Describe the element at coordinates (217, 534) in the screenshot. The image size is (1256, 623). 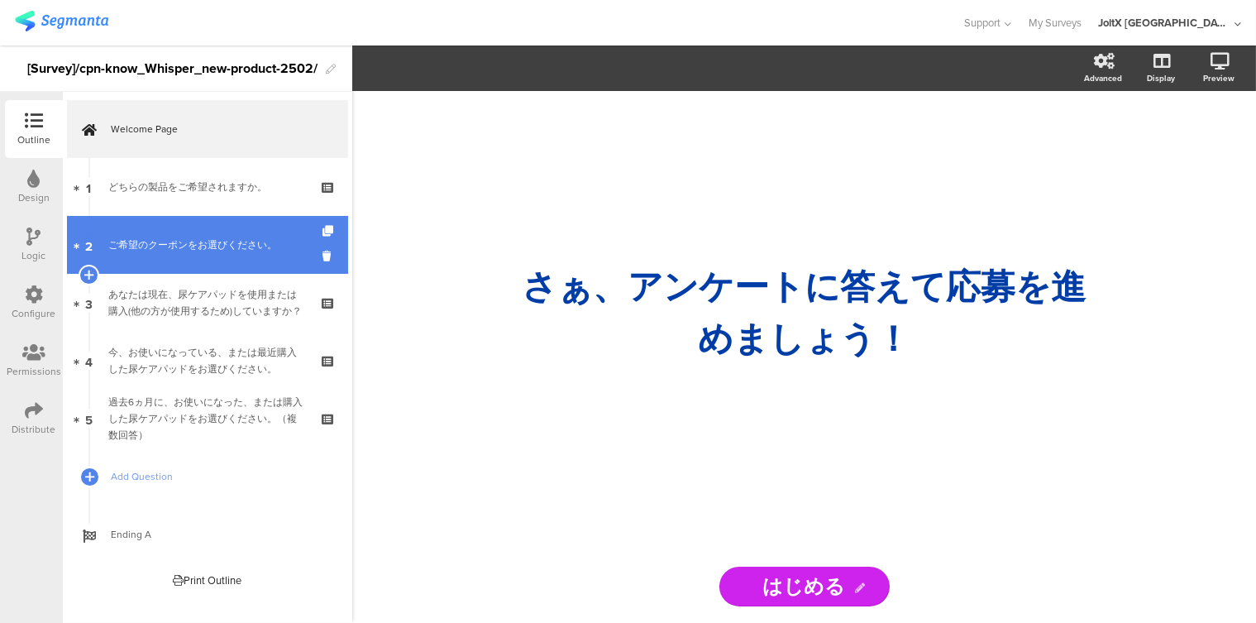
I see `span: Ending A` at that location.